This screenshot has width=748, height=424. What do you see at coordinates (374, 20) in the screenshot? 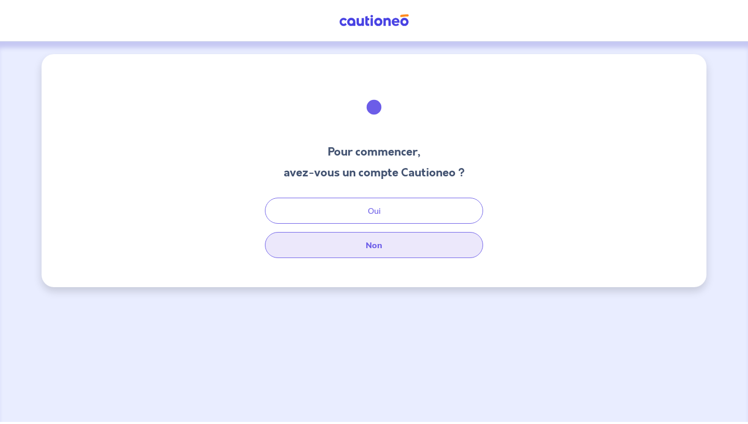
I see `img: Cautioneo` at bounding box center [374, 20].